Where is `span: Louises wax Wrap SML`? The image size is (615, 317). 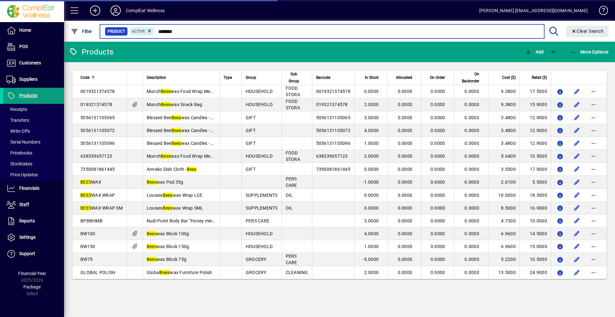 span: Louises wax Wrap SML is located at coordinates (175, 208).